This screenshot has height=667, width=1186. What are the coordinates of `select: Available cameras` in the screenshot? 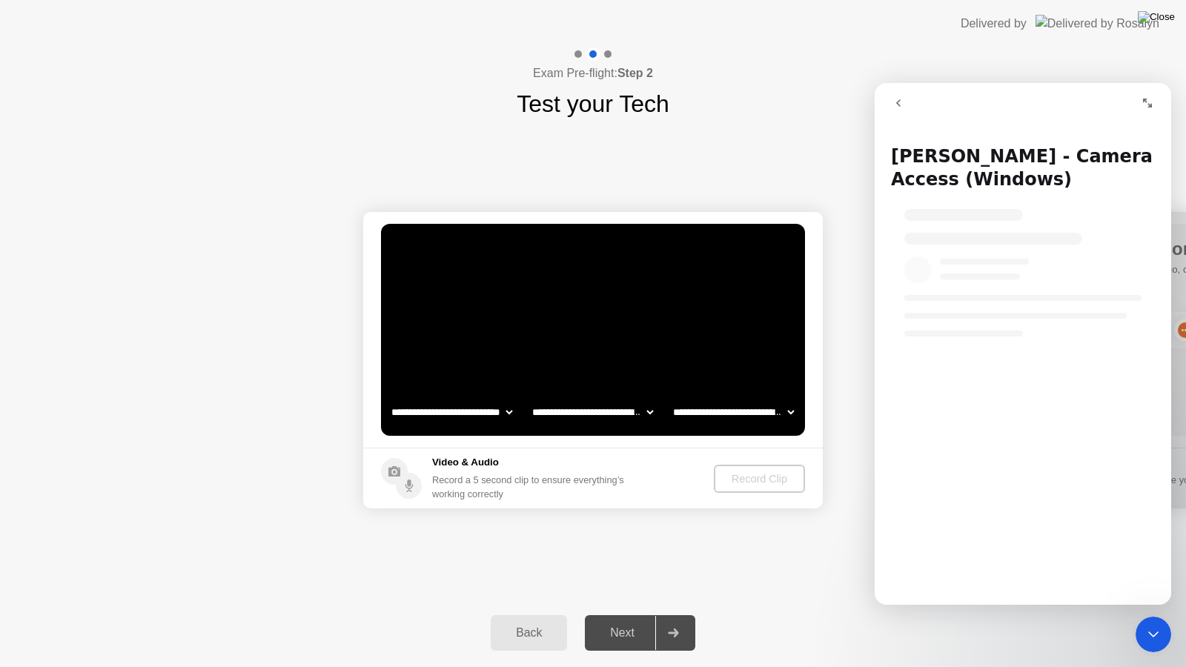 It's located at (452, 412).